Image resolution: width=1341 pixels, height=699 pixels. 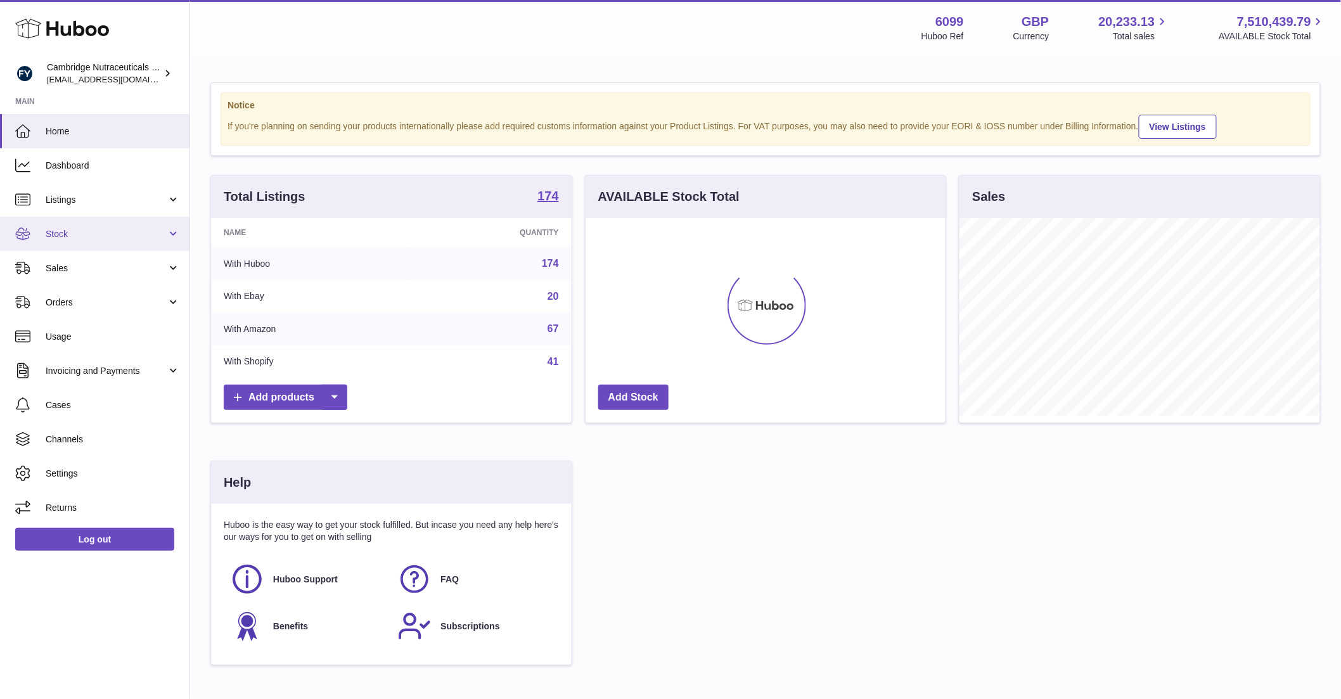 I want to click on a: View Listings, so click(x=1178, y=127).